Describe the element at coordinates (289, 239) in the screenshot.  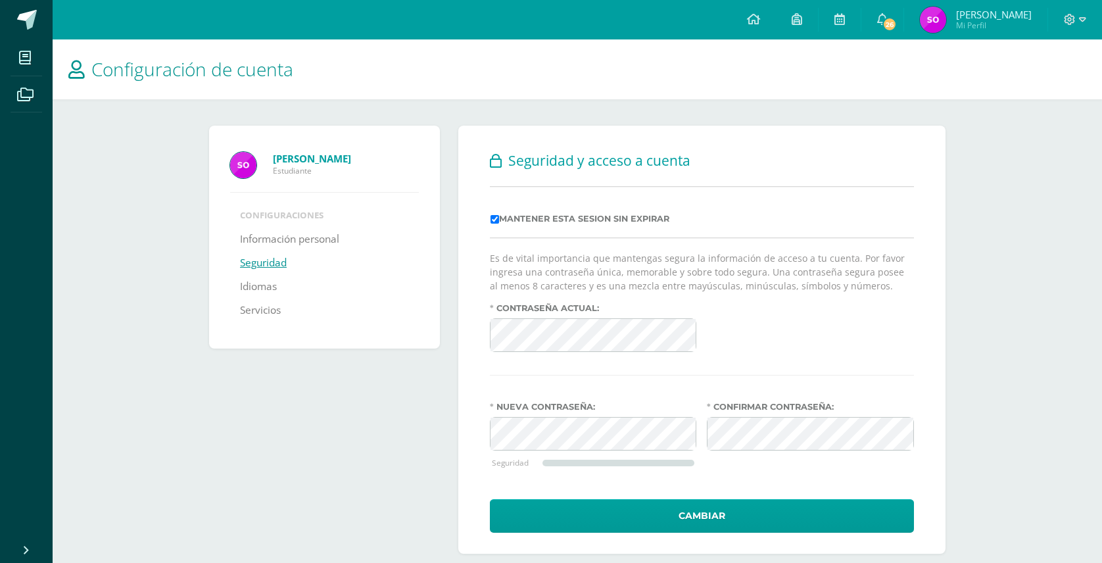
I see `a: Información personal` at that location.